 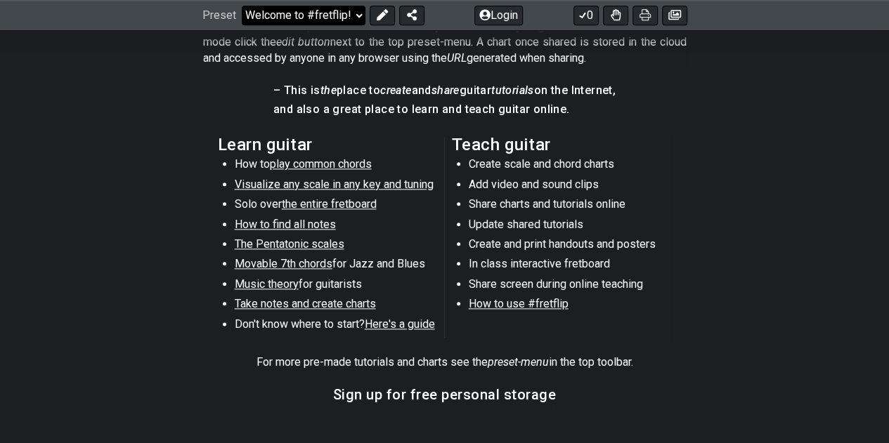 I want to click on span: Visualize any scale in any key and tuning, so click(x=334, y=184).